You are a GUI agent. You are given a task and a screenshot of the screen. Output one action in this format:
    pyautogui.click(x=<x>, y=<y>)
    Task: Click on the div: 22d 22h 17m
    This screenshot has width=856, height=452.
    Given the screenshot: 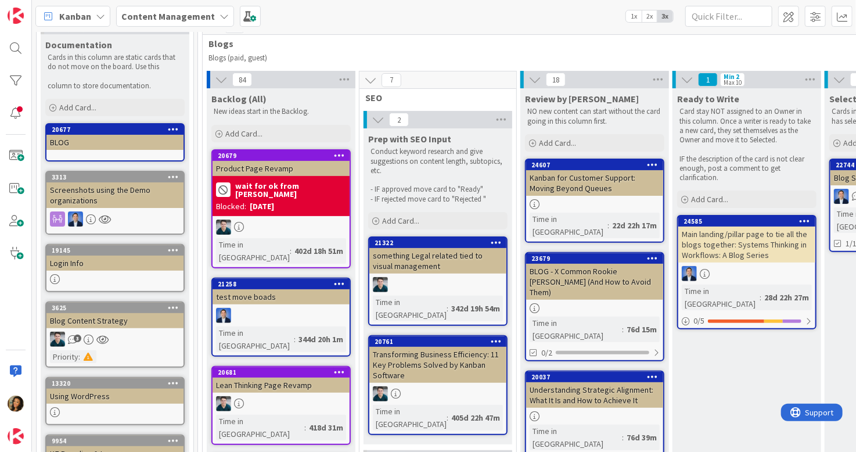 What is the action you would take?
    pyautogui.click(x=634, y=225)
    